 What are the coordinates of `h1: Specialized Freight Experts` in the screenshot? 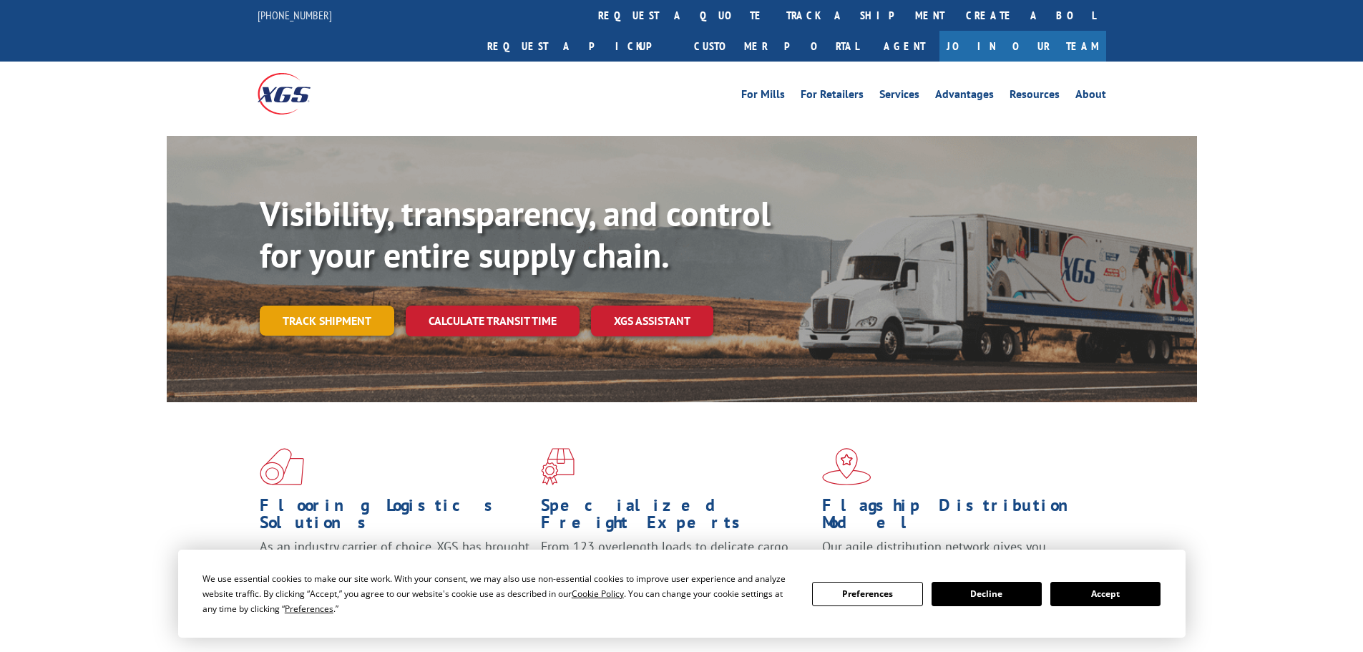 It's located at (676, 517).